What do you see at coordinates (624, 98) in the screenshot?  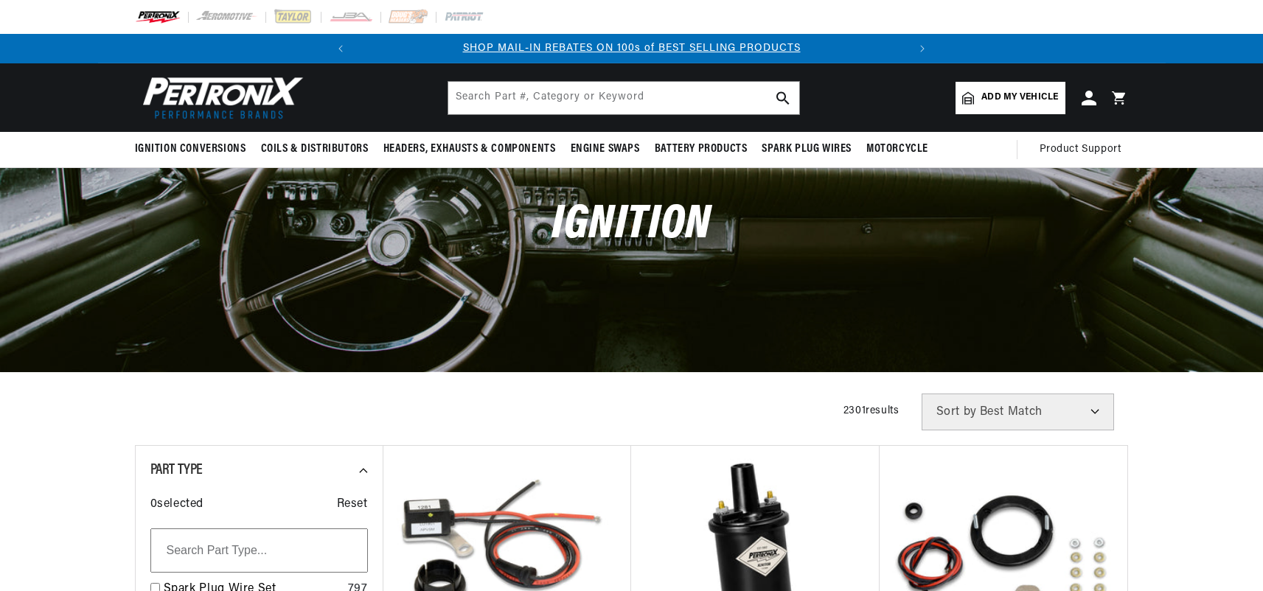 I see `input: Search Part #, Category or Keyword` at bounding box center [624, 98].